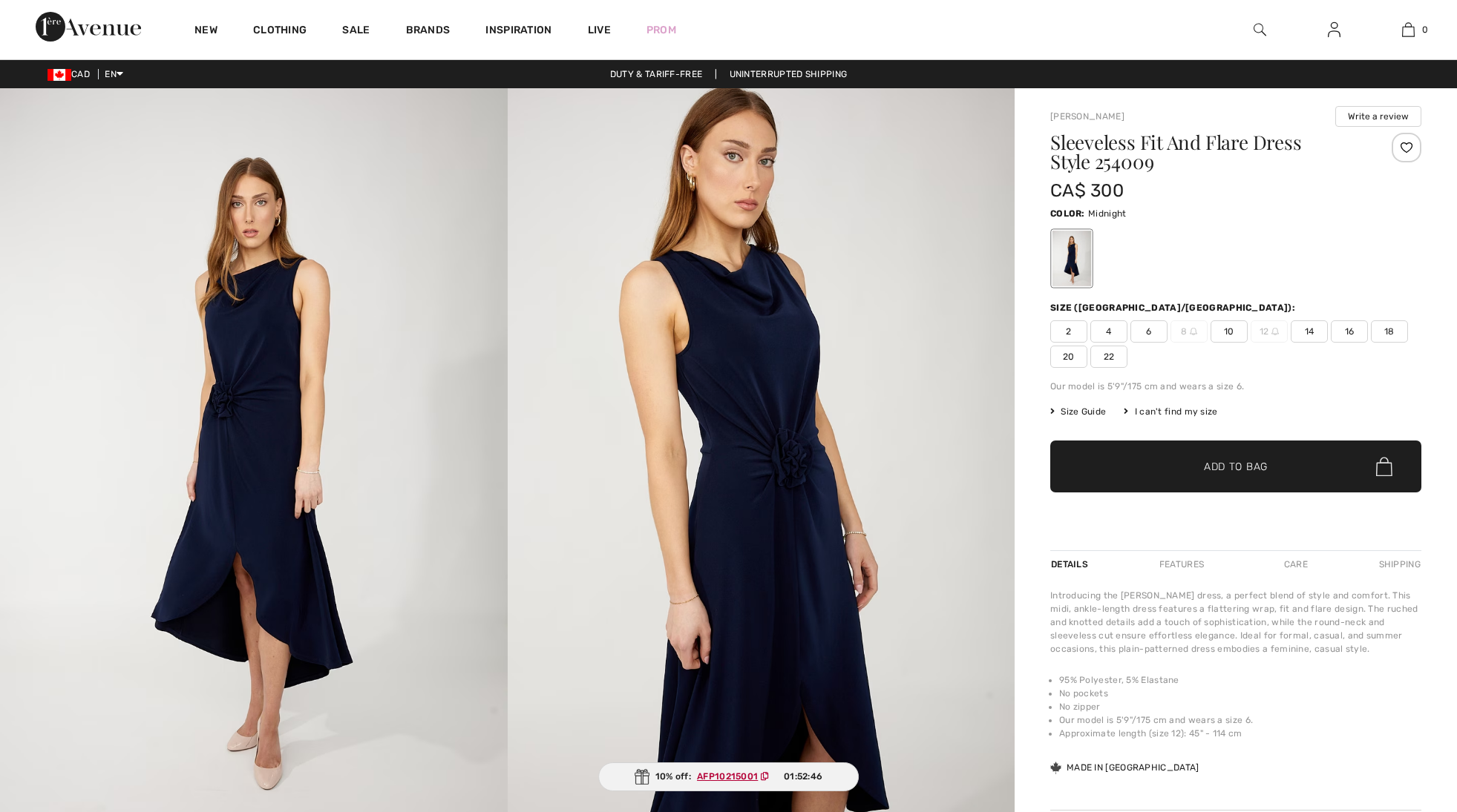 The height and width of the screenshot is (812, 1457). What do you see at coordinates (1235, 467) in the screenshot?
I see `button: Add to Bag` at bounding box center [1235, 467].